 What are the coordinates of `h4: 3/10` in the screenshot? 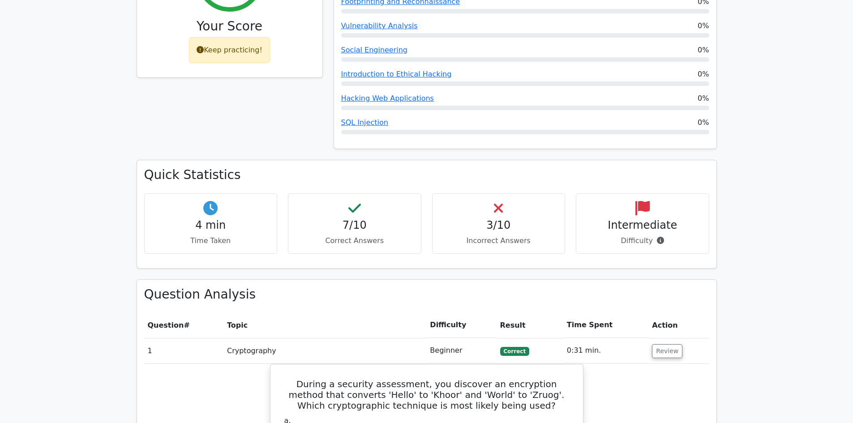 It's located at (499, 225).